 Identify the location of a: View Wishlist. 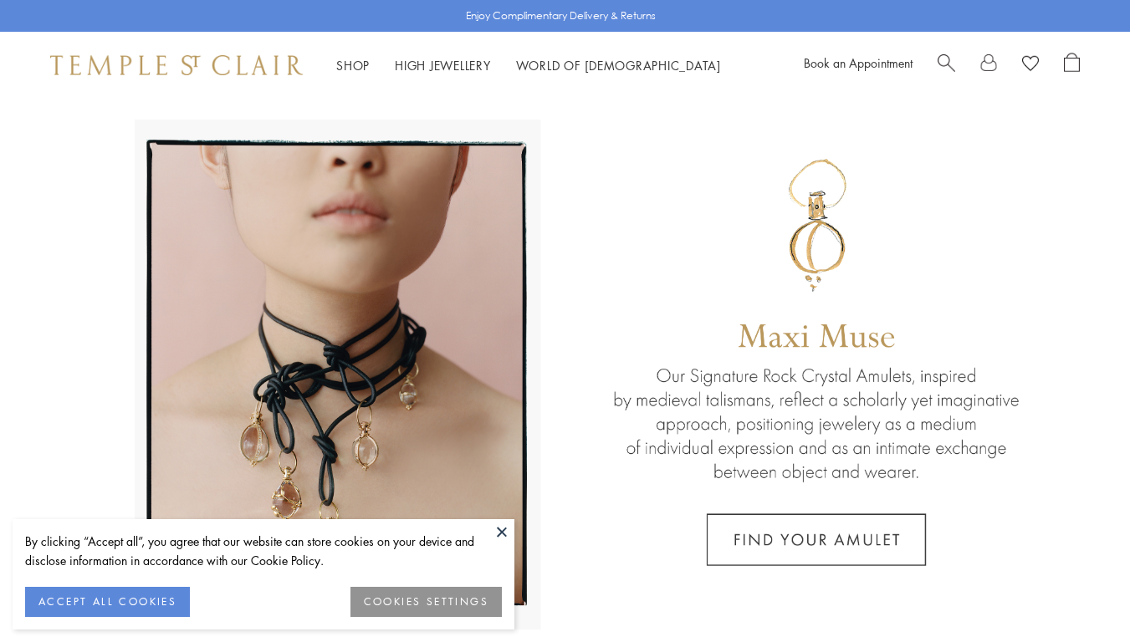
(1031, 65).